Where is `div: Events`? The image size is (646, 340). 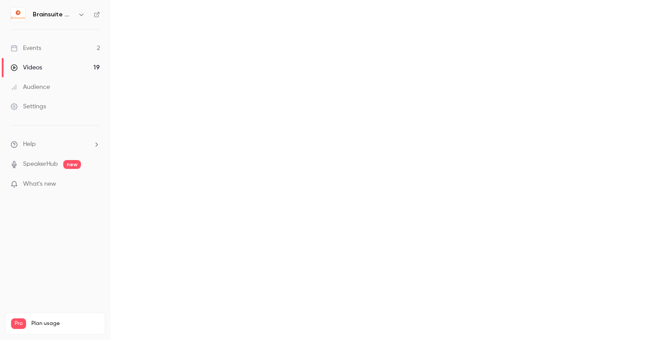
div: Events is located at coordinates (26, 48).